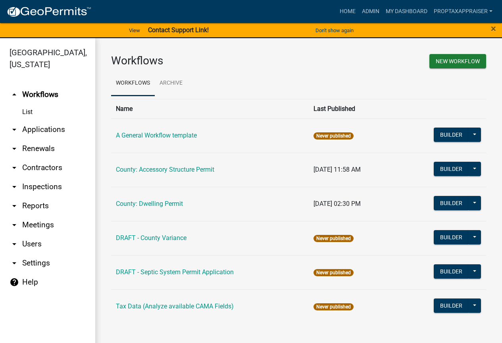 This screenshot has height=343, width=502. What do you see at coordinates (494, 29) in the screenshot?
I see `button: Close` at bounding box center [494, 29].